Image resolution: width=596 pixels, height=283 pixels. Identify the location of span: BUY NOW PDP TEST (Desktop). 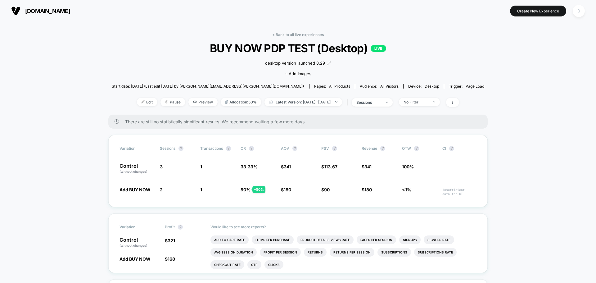
(298, 48).